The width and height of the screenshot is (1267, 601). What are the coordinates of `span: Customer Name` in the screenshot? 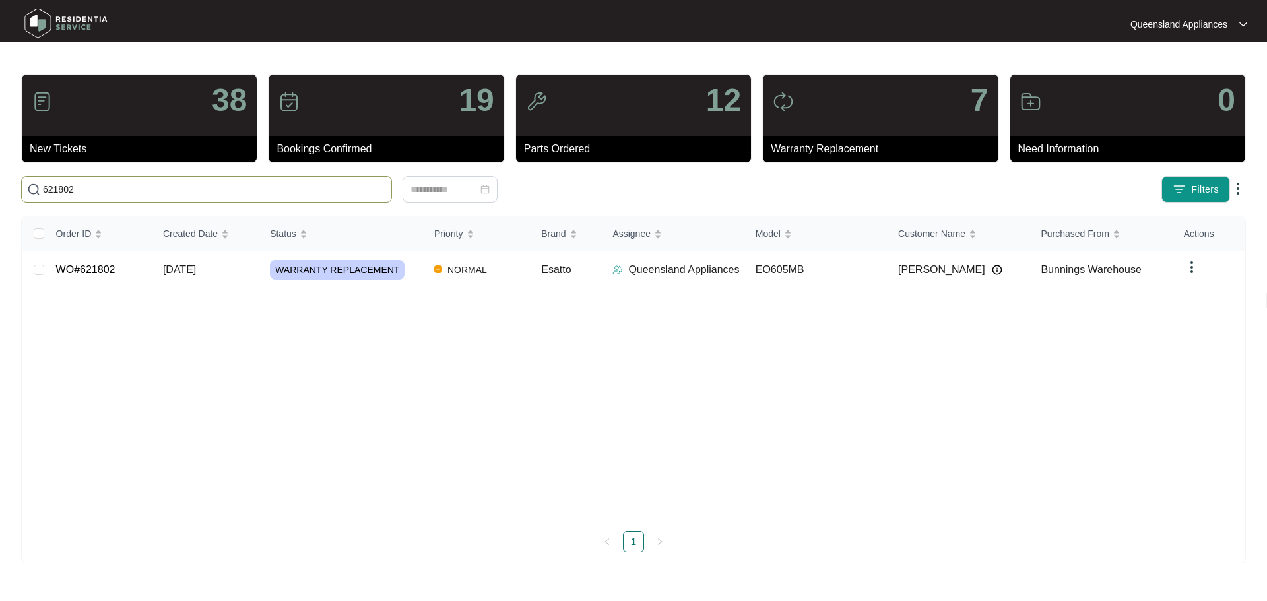 It's located at (932, 234).